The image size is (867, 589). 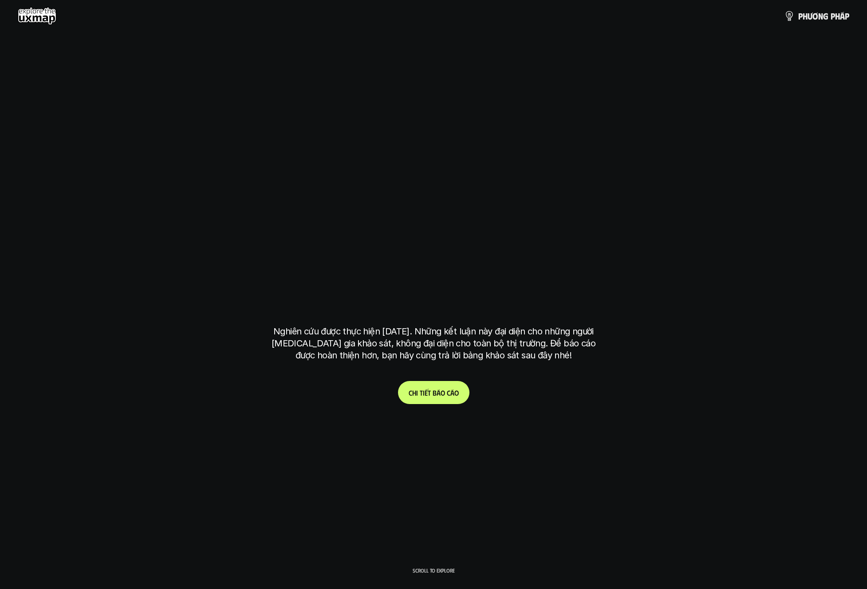 What do you see at coordinates (433, 217) in the screenshot?
I see `h1: phạm vi công việc của` at bounding box center [433, 217].